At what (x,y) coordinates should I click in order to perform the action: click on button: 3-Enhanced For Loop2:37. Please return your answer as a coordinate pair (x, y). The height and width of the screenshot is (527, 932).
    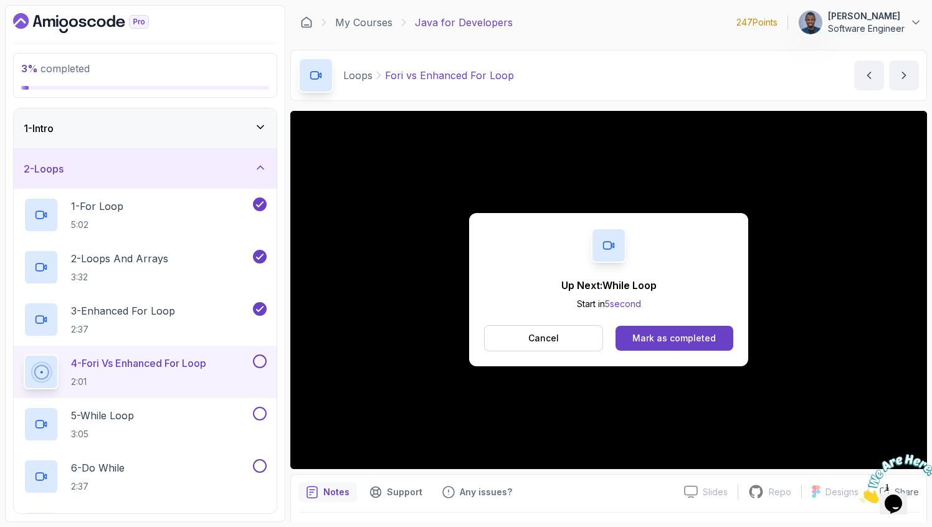
    Looking at the image, I should click on (145, 320).